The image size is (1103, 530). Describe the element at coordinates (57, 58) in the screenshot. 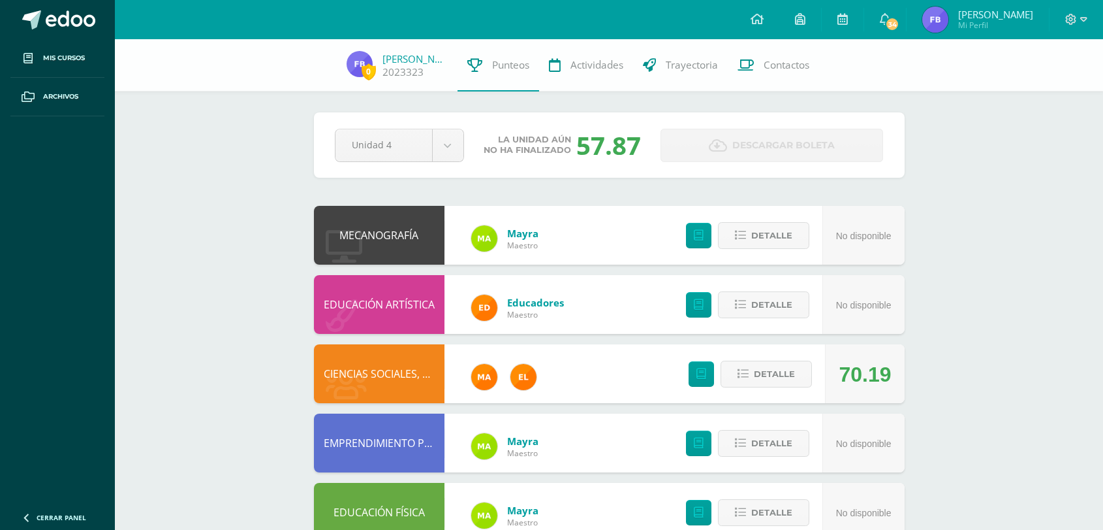

I see `a: Mis cursos` at that location.